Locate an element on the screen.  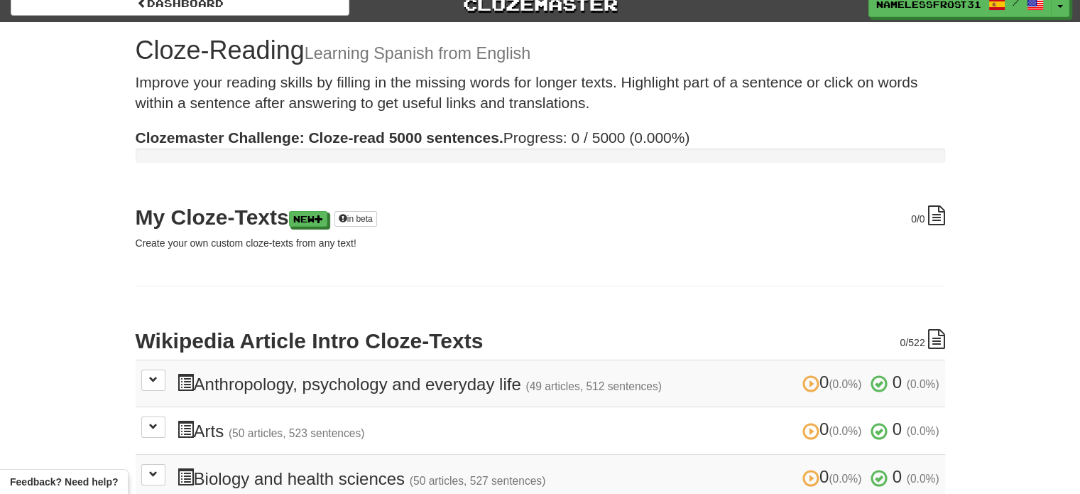
small: (49 articles, 512 sentences) is located at coordinates (594, 386).